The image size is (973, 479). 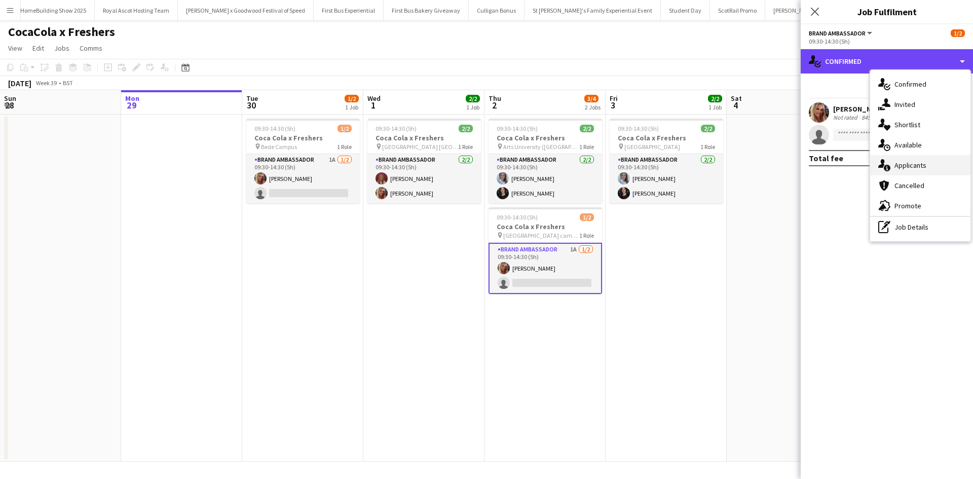 I want to click on span: Comms, so click(x=91, y=48).